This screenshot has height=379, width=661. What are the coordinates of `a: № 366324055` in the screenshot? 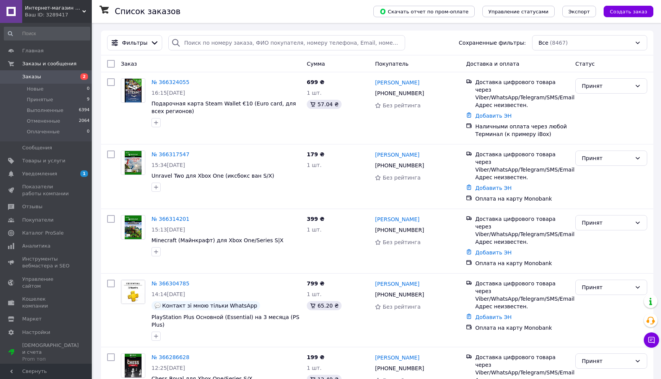 It's located at (170, 82).